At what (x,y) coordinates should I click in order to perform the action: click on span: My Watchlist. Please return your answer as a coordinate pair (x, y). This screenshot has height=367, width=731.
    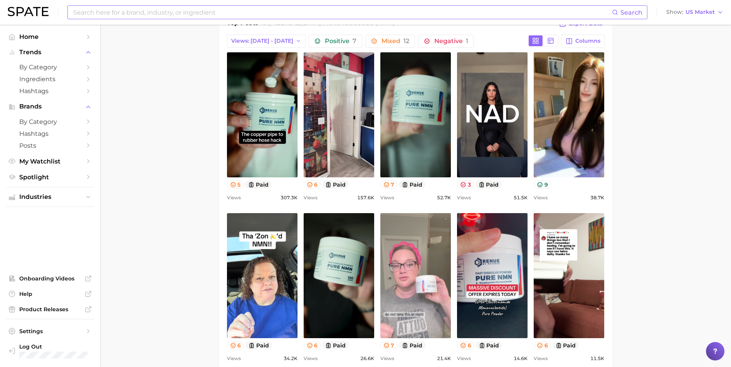
    Looking at the image, I should click on (50, 161).